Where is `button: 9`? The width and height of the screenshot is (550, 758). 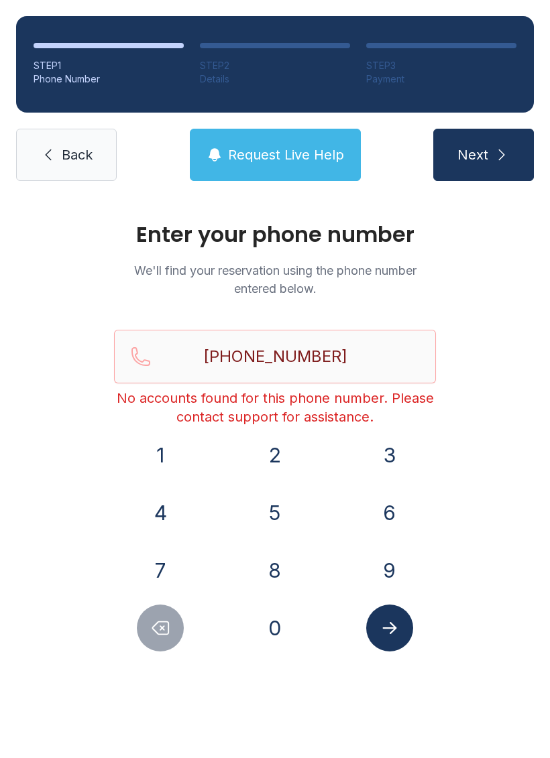
button: 9 is located at coordinates (390, 571).